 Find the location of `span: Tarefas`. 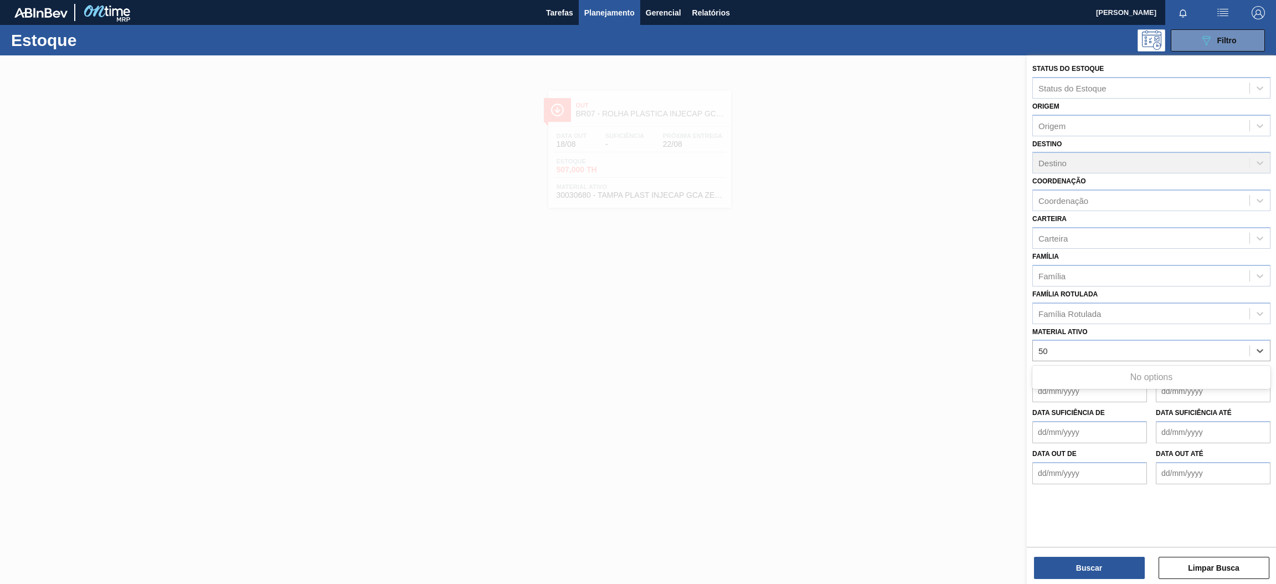

span: Tarefas is located at coordinates (560, 13).